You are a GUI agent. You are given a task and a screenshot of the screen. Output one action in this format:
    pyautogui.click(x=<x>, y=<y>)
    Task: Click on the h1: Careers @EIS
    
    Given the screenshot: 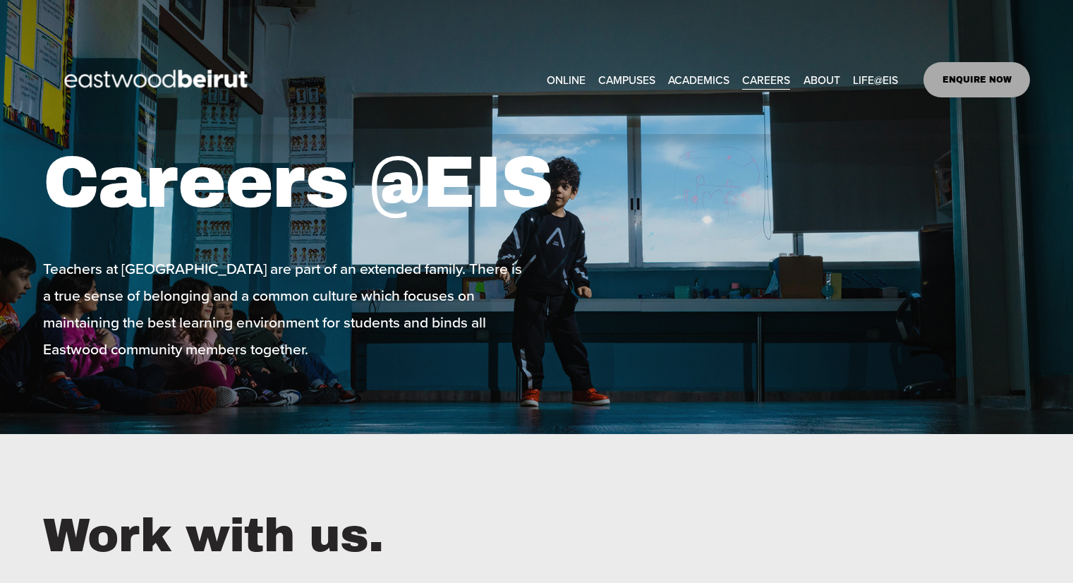 What is the action you would take?
    pyautogui.click(x=329, y=183)
    